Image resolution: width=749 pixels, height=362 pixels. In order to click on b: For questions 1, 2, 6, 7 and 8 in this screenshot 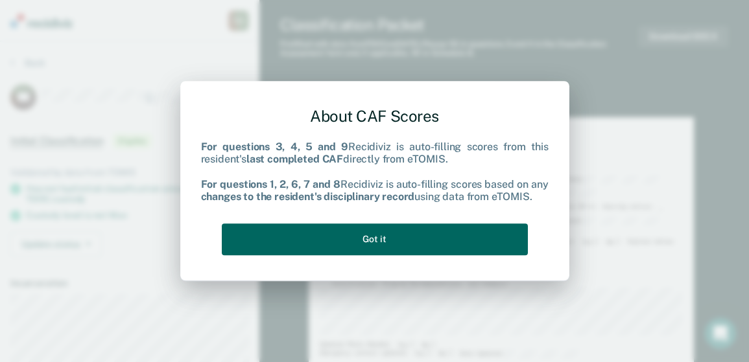, I will do `click(270, 184)`.